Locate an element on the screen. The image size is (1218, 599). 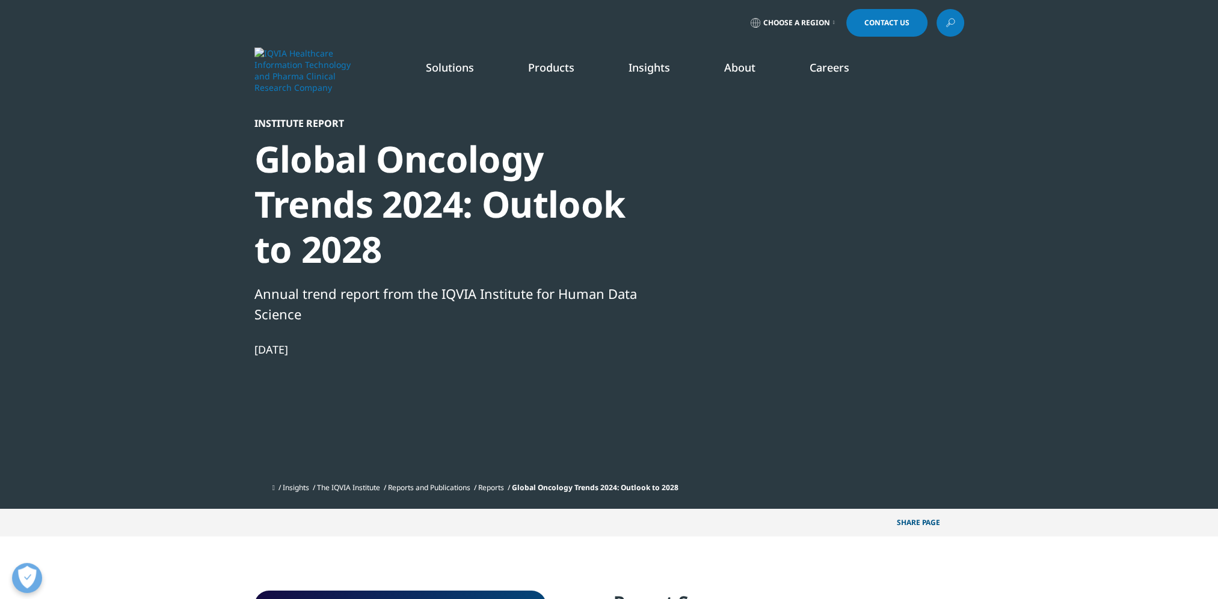
p: Share PAGE is located at coordinates (926, 523).